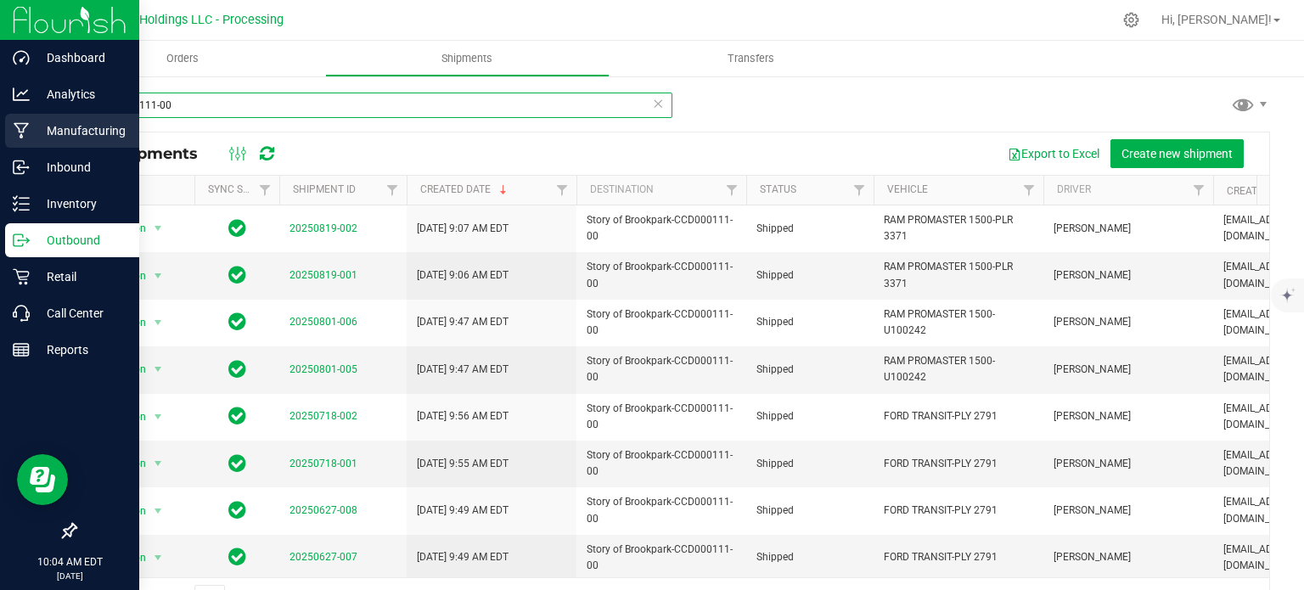 The image size is (1304, 590). Describe the element at coordinates (81, 204) in the screenshot. I see `p: Inventory` at that location.